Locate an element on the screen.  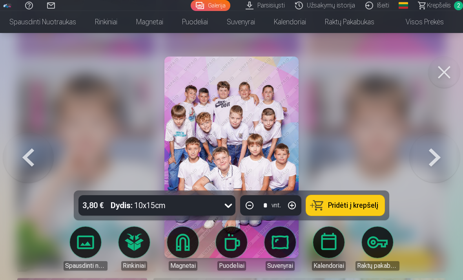
div: Rinkiniai is located at coordinates (134, 266).